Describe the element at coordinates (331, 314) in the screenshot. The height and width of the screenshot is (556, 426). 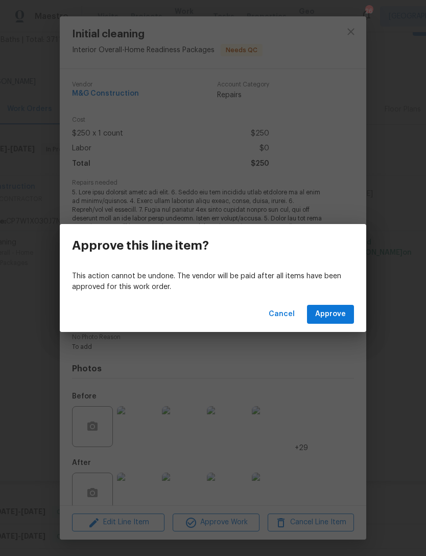
I see `span: Approve` at that location.